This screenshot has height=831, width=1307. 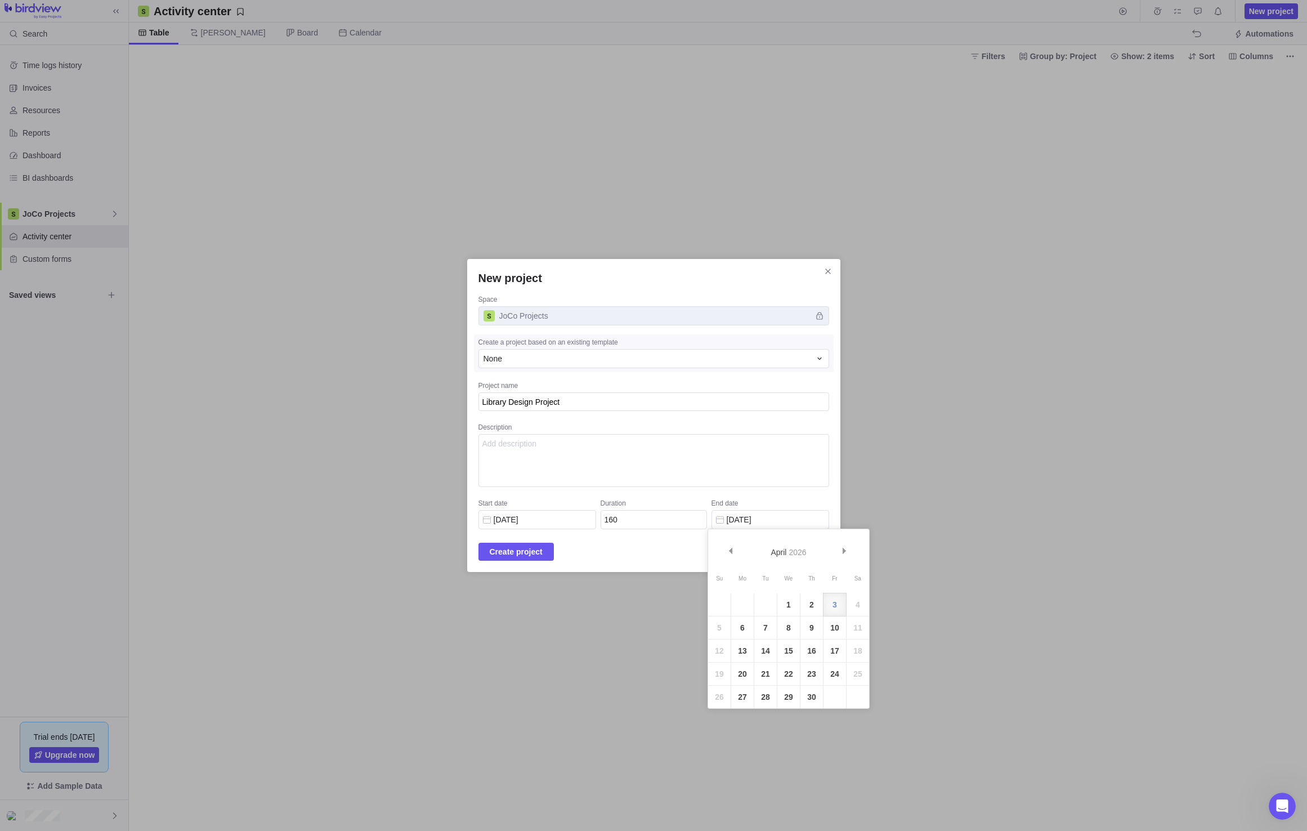 What do you see at coordinates (743, 674) in the screenshot?
I see `a: 20` at bounding box center [743, 674].